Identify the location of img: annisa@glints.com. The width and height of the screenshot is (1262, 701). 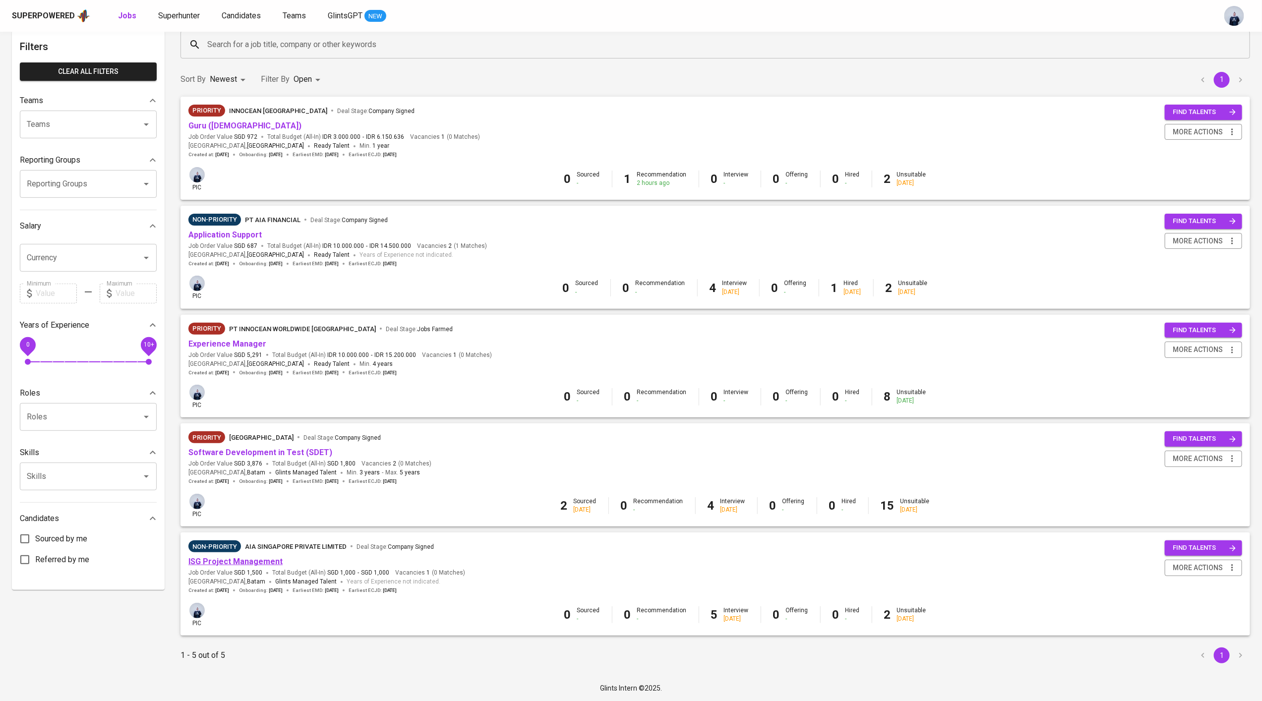
(197, 283).